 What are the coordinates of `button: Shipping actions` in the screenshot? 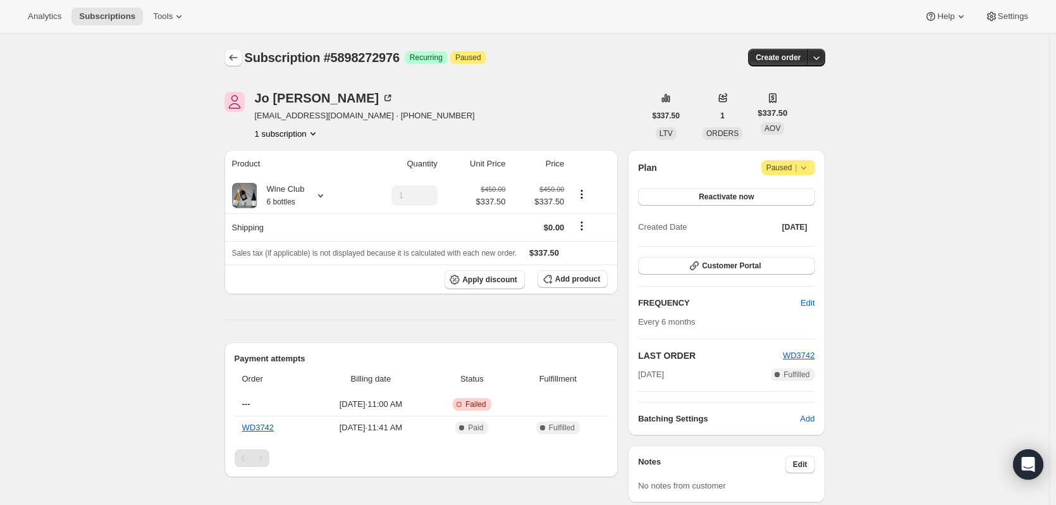 It's located at (582, 226).